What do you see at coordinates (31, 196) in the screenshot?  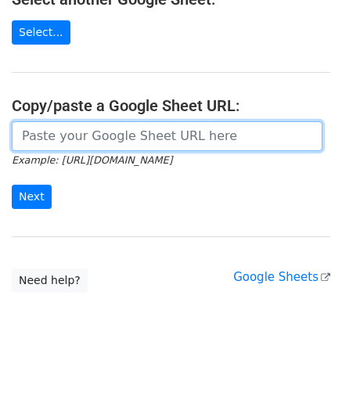 I see `input: Next` at bounding box center [31, 196].